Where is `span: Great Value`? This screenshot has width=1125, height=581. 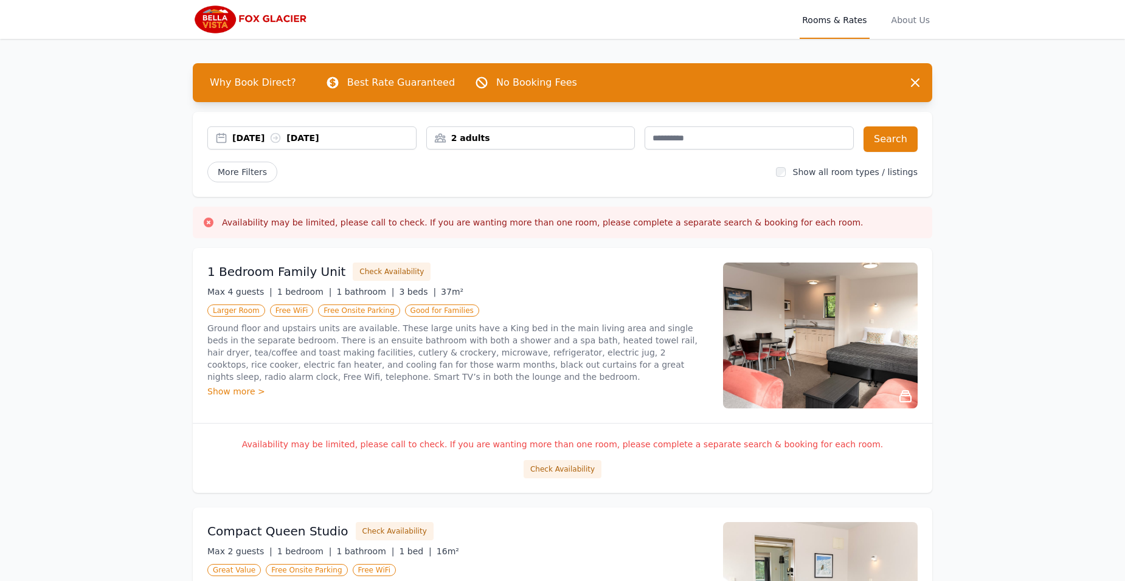
span: Great Value is located at coordinates (234, 570).